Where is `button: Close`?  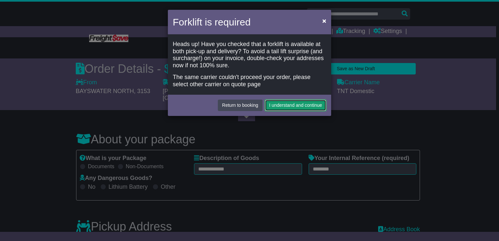 button: Close is located at coordinates (324, 21).